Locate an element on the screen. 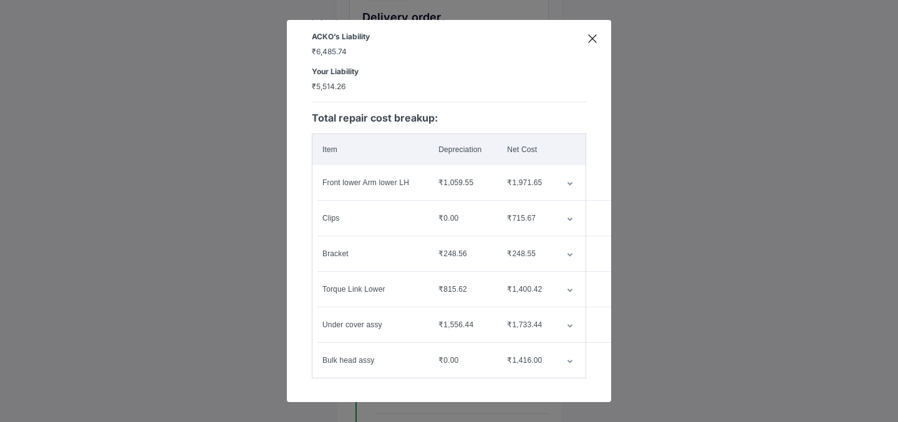  div: ₹815.62 is located at coordinates (463, 289).